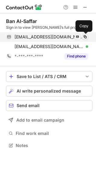 Image resolution: width=96 pixels, height=193 pixels. What do you see at coordinates (76, 56) in the screenshot?
I see `button: Reveal Button` at bounding box center [76, 56].